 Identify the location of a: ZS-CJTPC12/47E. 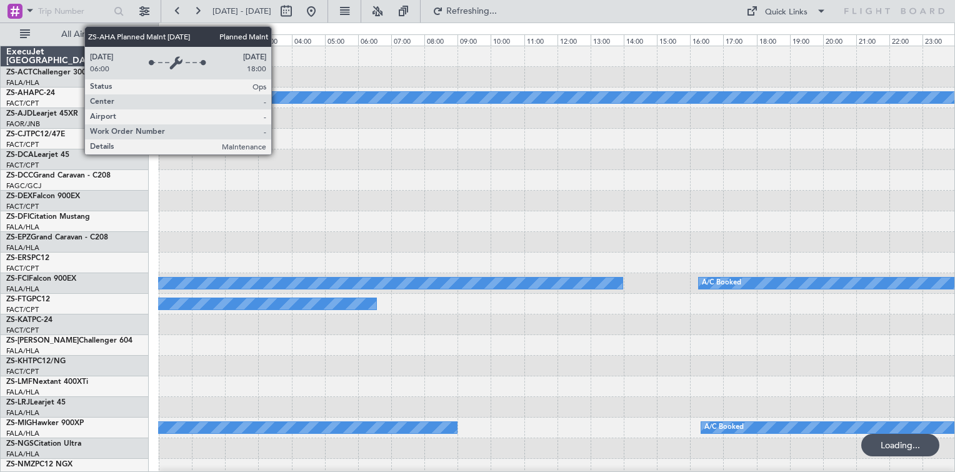
(36, 134).